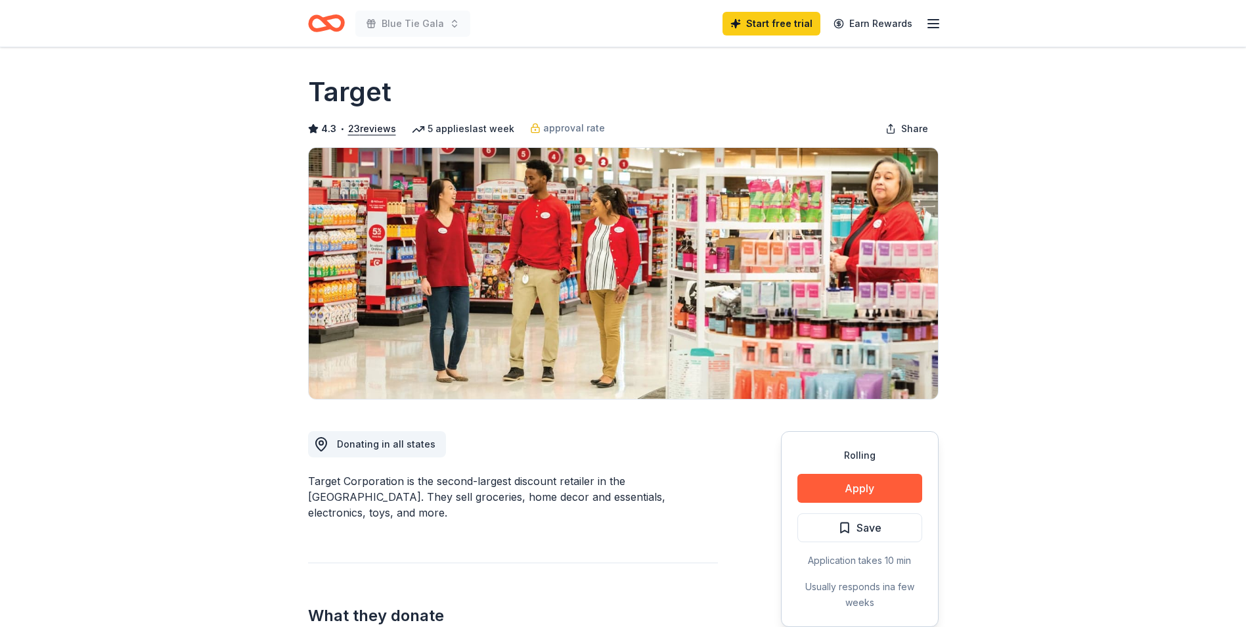 This screenshot has height=627, width=1246. Describe the element at coordinates (413, 24) in the screenshot. I see `button: Blue Tie Gala` at that location.